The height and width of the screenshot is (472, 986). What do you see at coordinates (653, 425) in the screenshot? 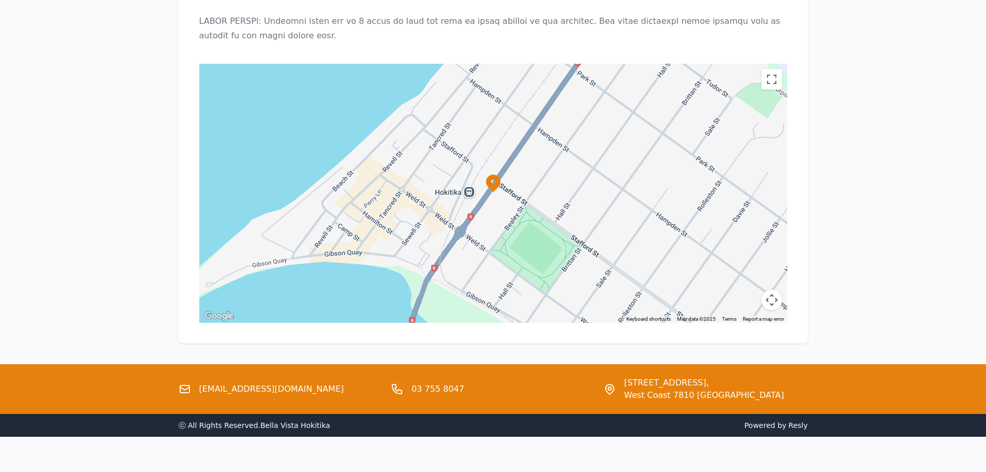
I see `span: Powered by` at bounding box center [653, 425].